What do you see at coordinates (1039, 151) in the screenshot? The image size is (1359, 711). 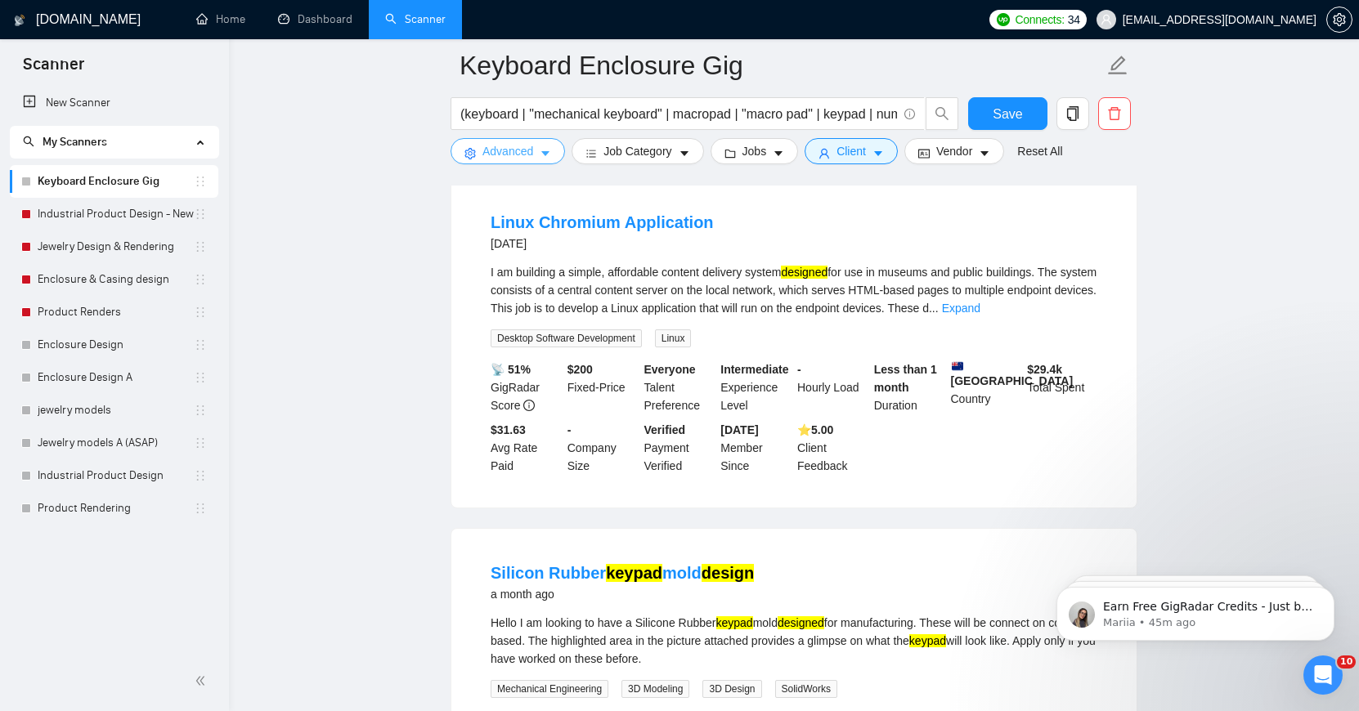 I see `a: Reset All` at bounding box center [1039, 151].